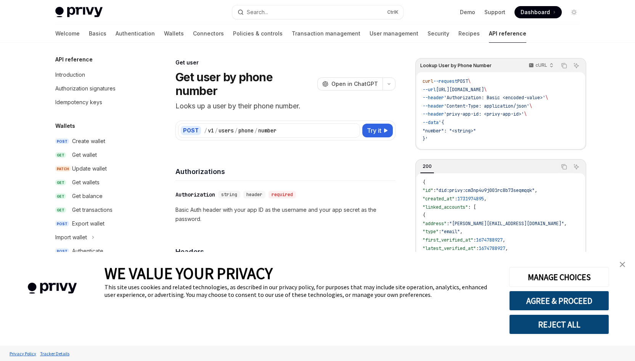 Image resolution: width=635 pixels, height=361 pixels. I want to click on button: Ask AI, so click(577, 66).